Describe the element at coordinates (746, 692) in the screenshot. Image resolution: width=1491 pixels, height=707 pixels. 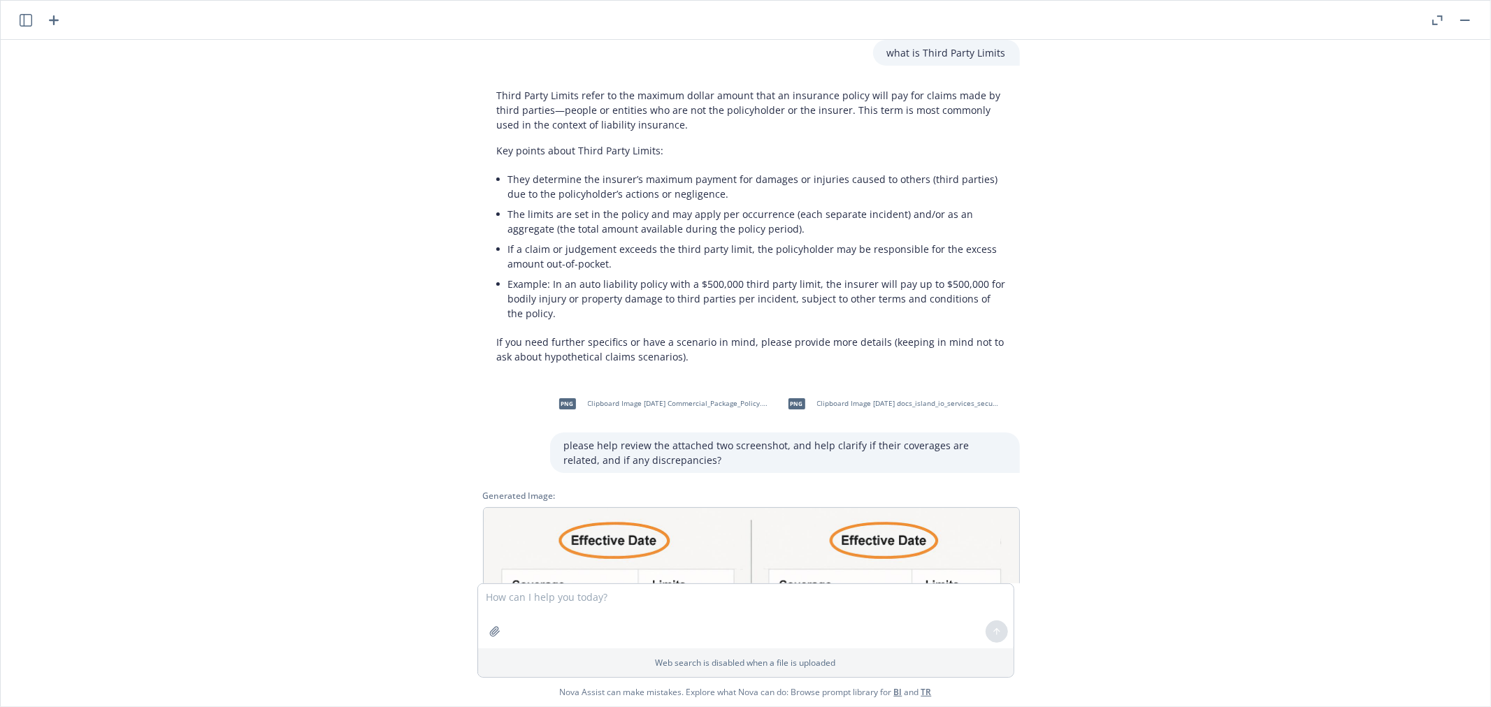
I see `span: Nova Assist can make mistakes. Explore what Nova can do: Browse prompt library for and` at that location.